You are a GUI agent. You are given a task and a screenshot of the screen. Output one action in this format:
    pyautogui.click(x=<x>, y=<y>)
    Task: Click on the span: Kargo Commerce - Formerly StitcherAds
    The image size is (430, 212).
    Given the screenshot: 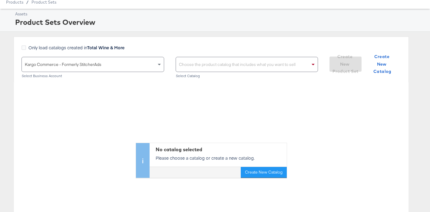 What is the action you would take?
    pyautogui.click(x=63, y=64)
    